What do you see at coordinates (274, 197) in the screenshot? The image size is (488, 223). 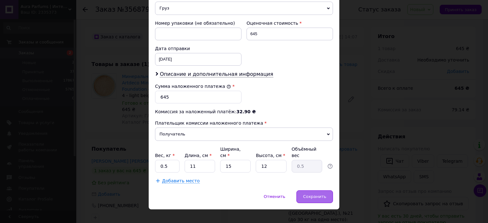 I see `span: Отменить` at bounding box center [274, 197].